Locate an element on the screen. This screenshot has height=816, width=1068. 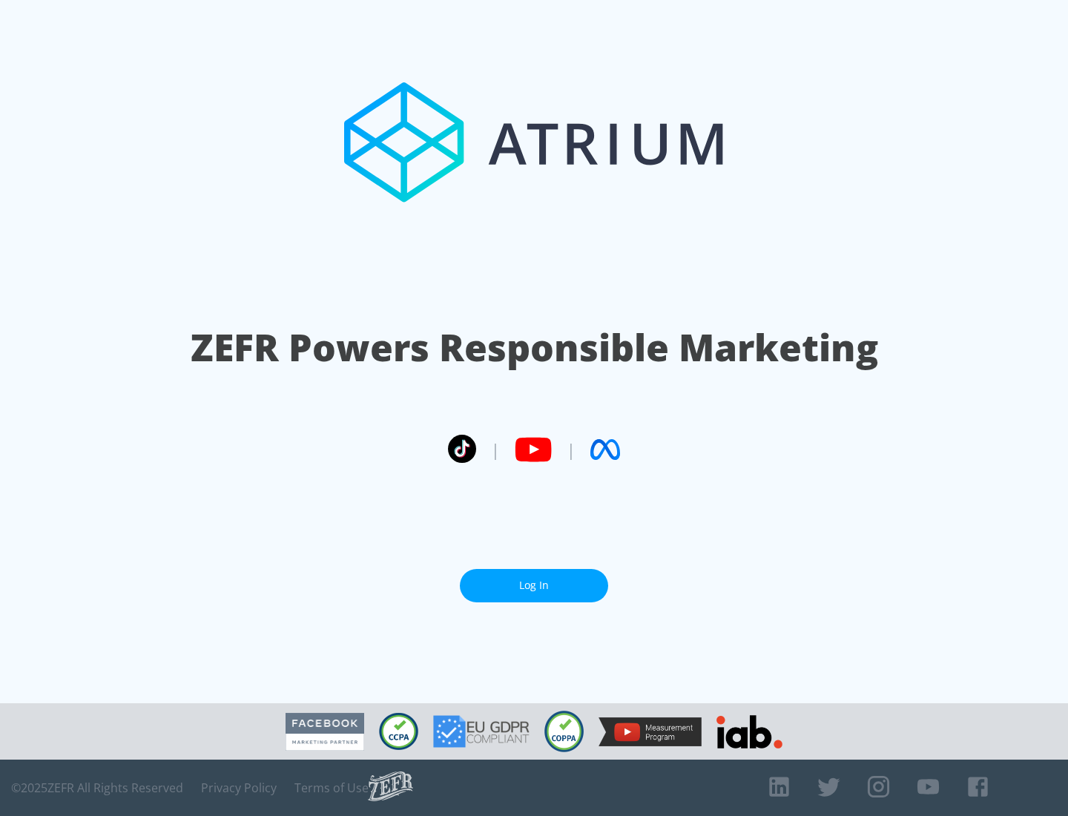
img: Facebook Marketing Partner is located at coordinates (325, 731).